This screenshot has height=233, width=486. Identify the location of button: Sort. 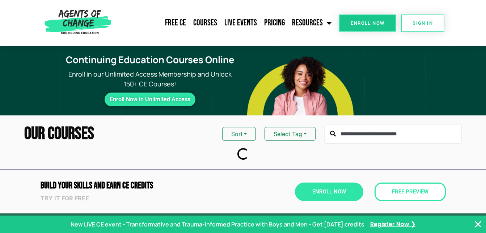
(239, 134).